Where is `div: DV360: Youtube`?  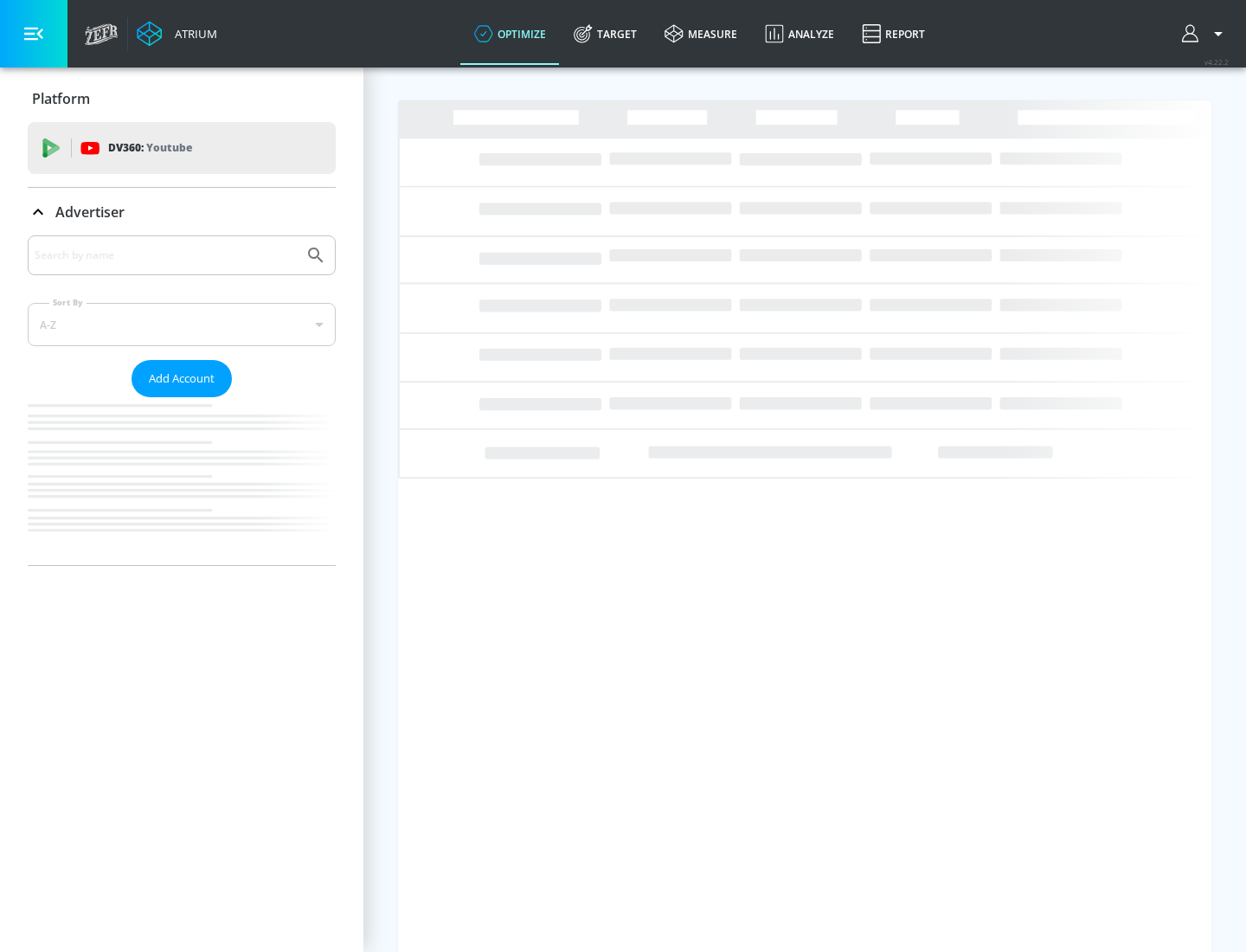
div: DV360: Youtube is located at coordinates (182, 148).